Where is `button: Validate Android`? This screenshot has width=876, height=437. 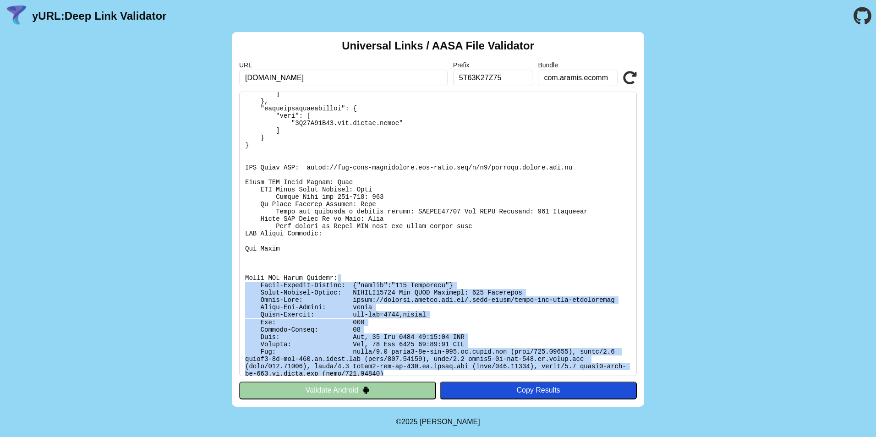 button: Validate Android is located at coordinates (338, 390).